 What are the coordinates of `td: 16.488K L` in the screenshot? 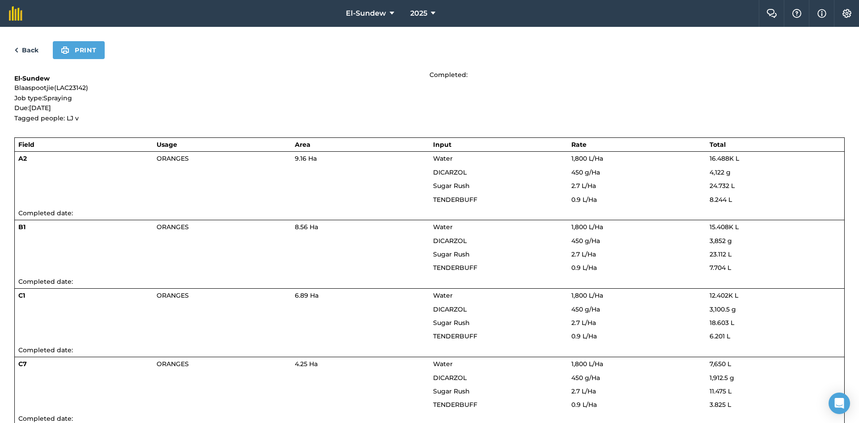 It's located at (775, 158).